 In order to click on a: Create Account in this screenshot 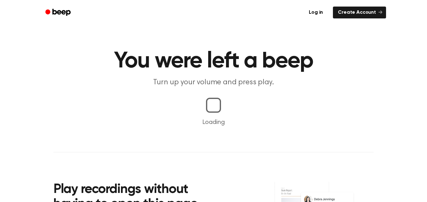, I will do `click(360, 13)`.